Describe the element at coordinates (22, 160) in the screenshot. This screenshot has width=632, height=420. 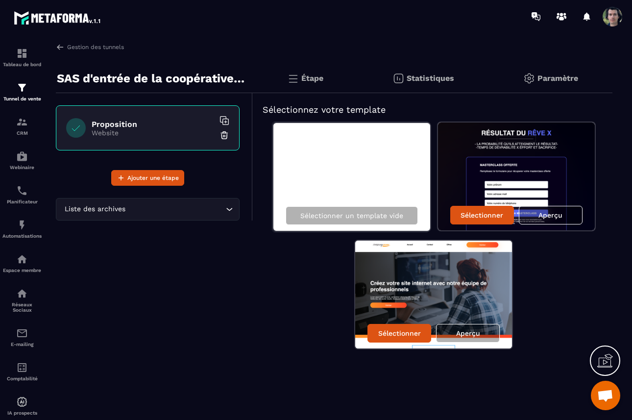
I see `a: automationsautomationsWebinaire` at that location.